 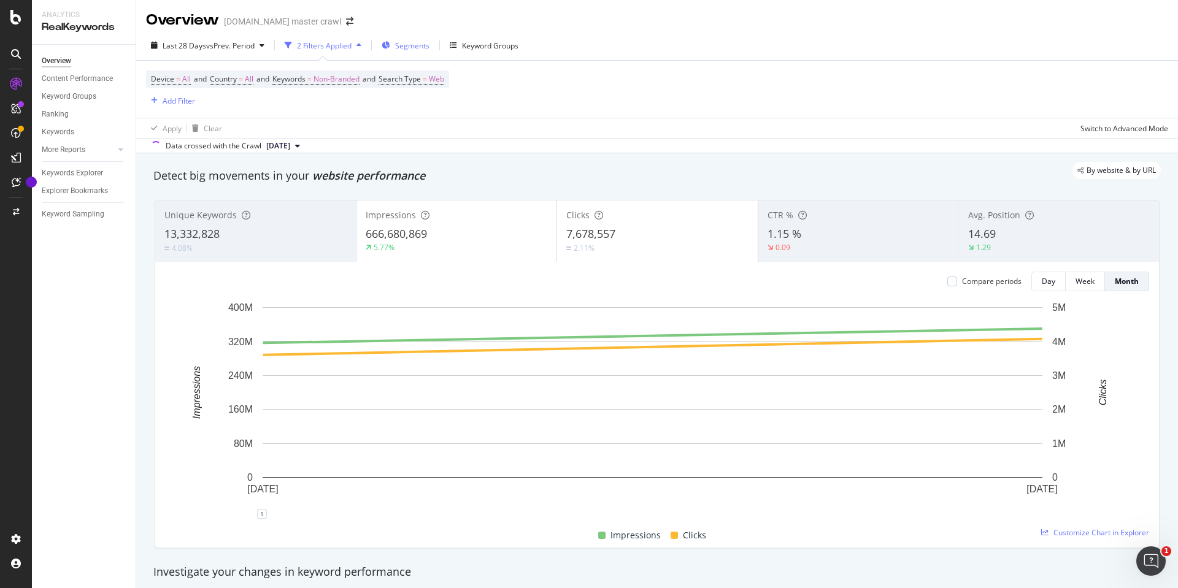 What do you see at coordinates (324, 45) in the screenshot?
I see `div: 2 Filters Applied` at bounding box center [324, 45].